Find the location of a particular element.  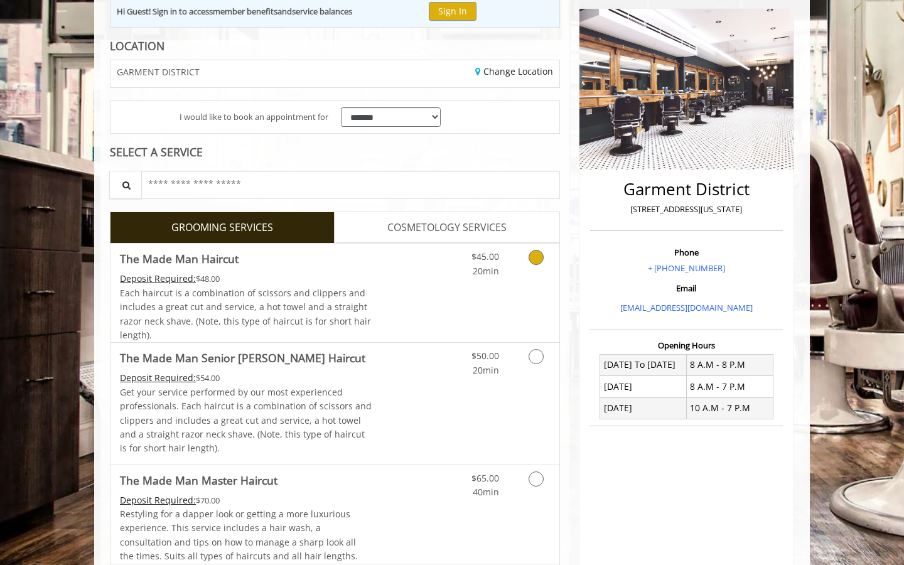

b: The Made Man Master Haircut is located at coordinates (198, 480).